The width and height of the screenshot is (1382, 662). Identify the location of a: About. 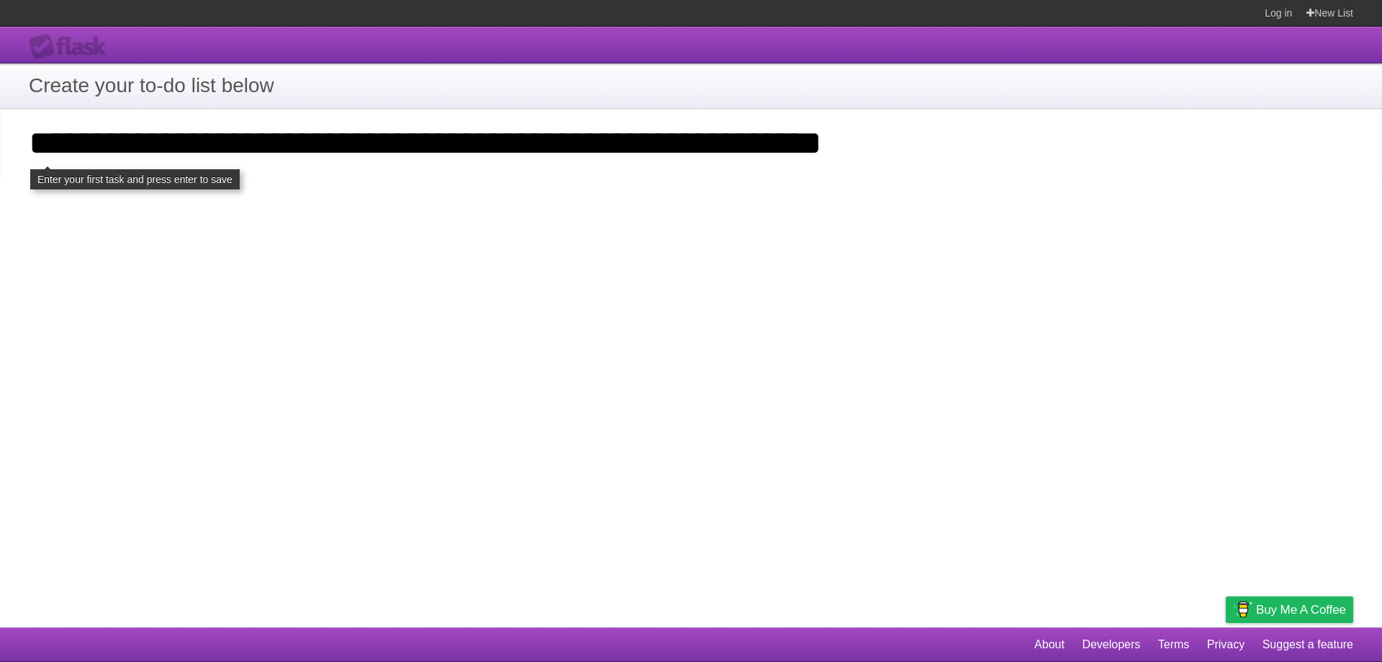
(1050, 644).